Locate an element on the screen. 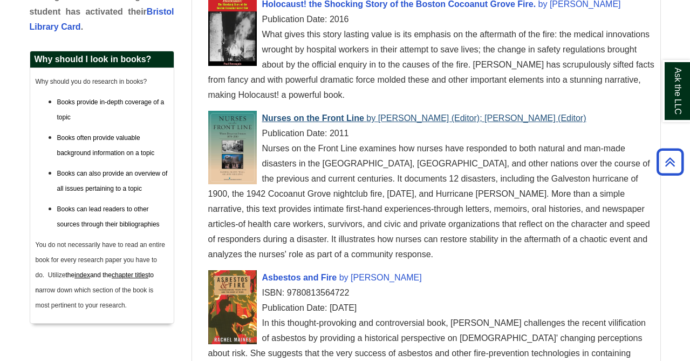  span: chapter titles is located at coordinates (130, 275).